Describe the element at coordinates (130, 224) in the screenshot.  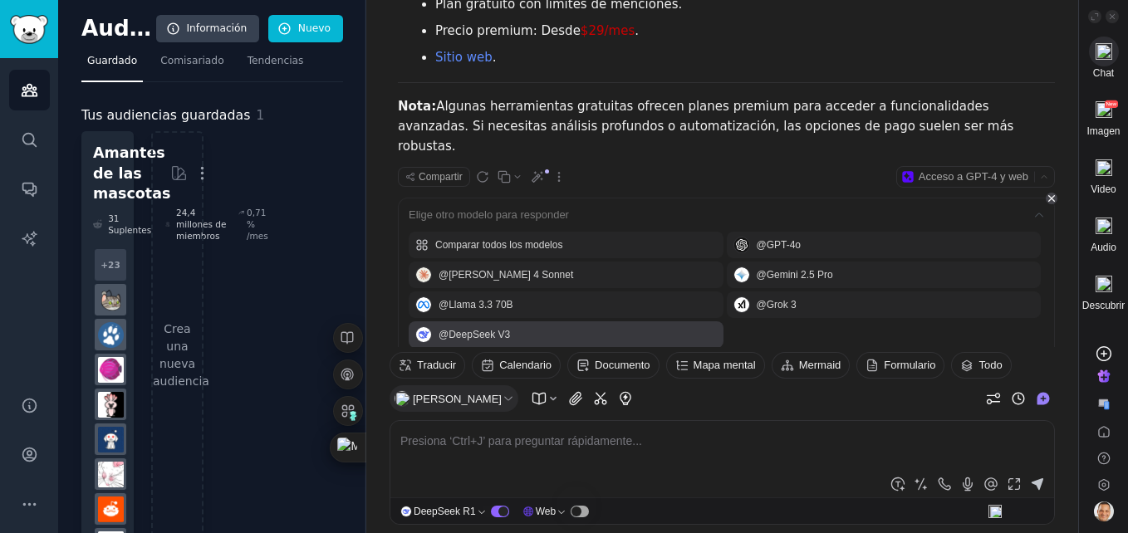
I see `font: 31 Suplentes` at that location.